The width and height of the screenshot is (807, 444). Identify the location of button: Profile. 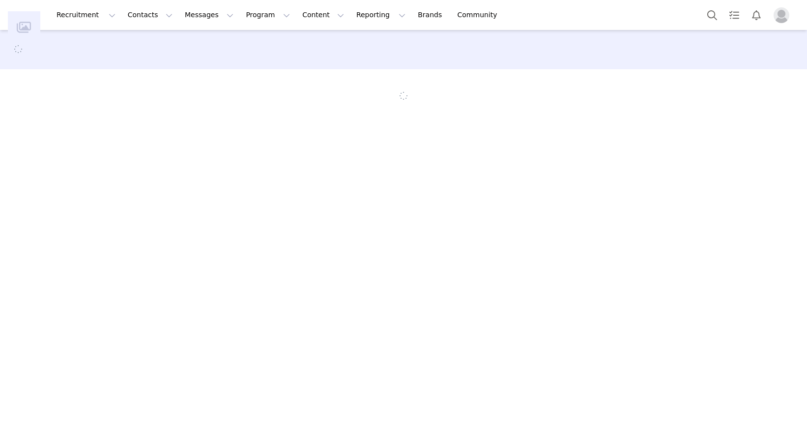
(784, 15).